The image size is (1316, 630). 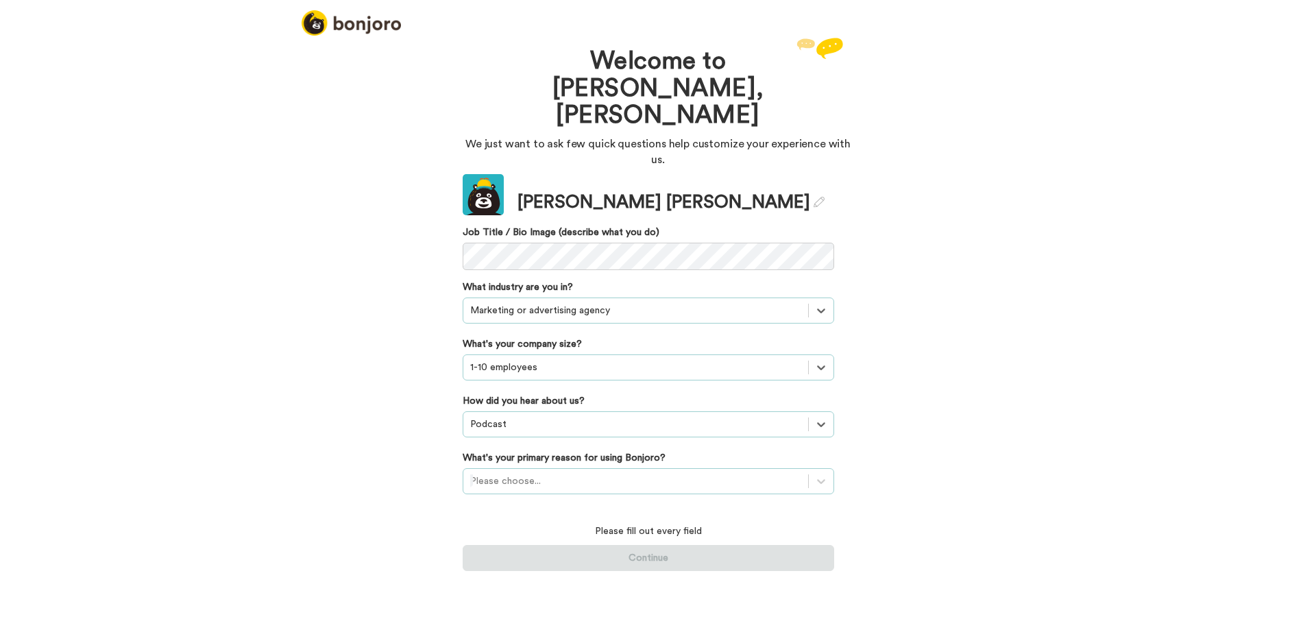 What do you see at coordinates (522, 344) in the screenshot?
I see `label: What's your company size?` at bounding box center [522, 344].